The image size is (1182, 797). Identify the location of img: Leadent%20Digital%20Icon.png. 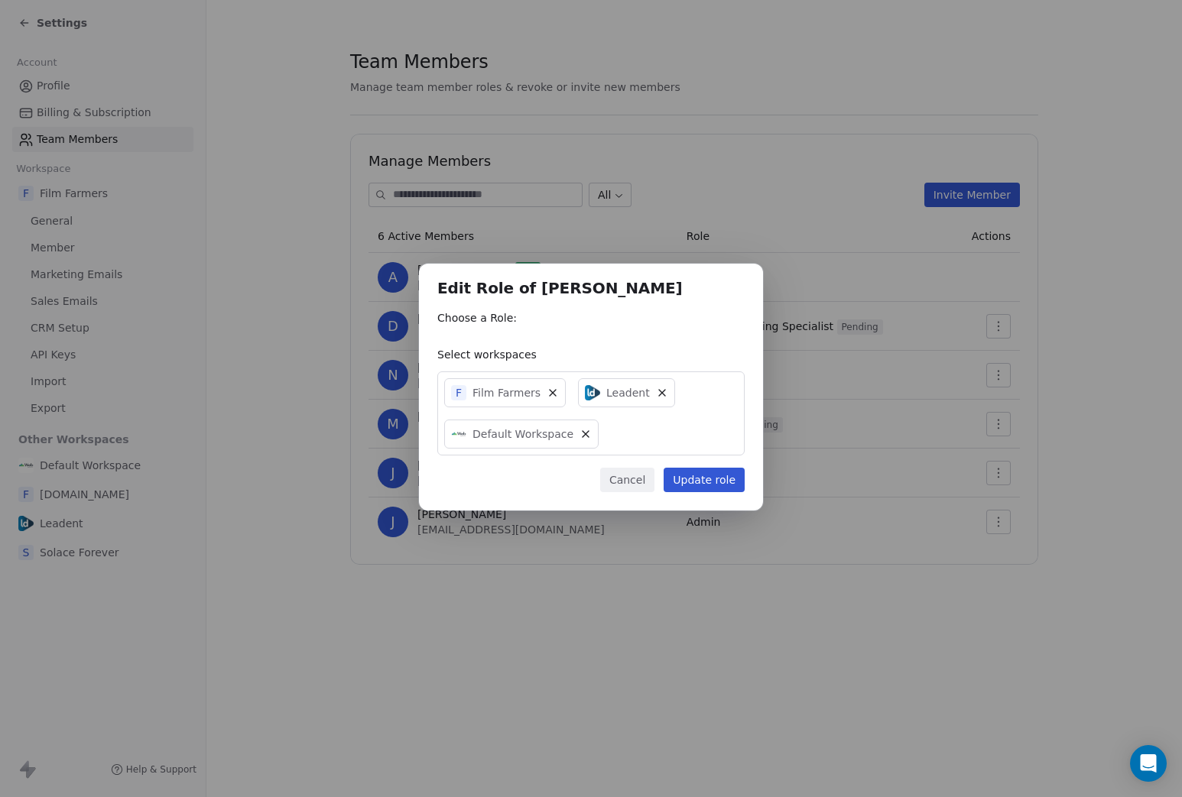
(592, 393).